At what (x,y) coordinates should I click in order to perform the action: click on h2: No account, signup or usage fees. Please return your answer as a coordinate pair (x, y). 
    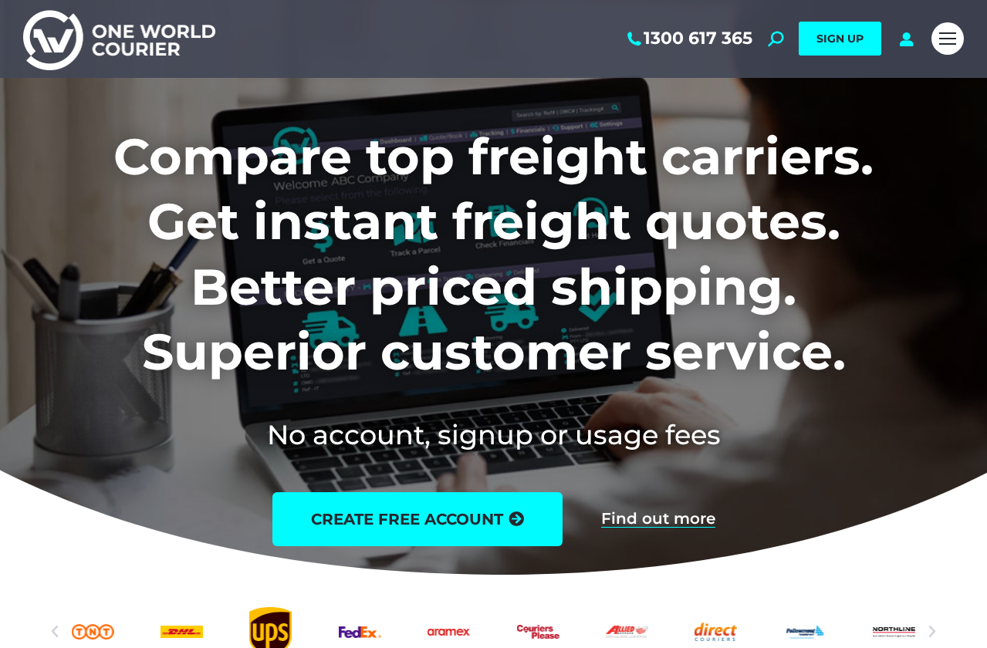
    Looking at the image, I should click on (493, 434).